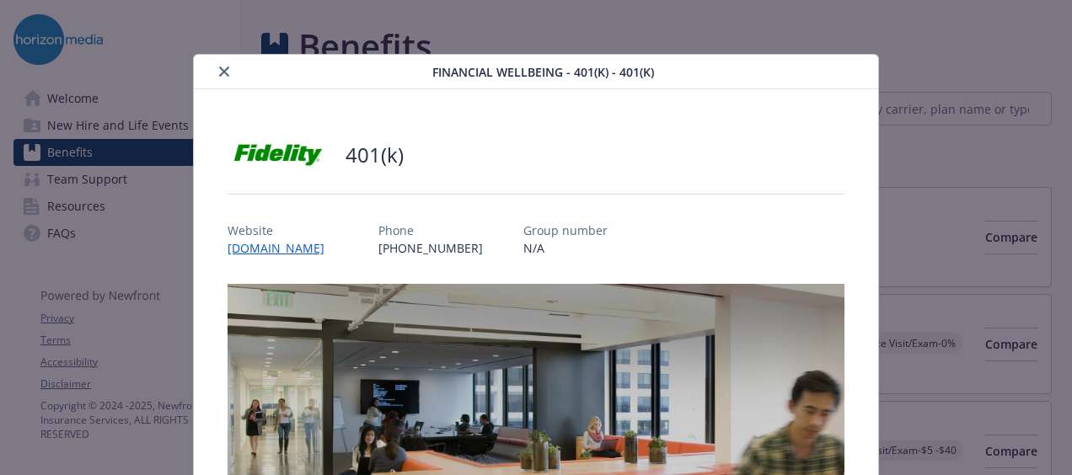 The image size is (1072, 475). What do you see at coordinates (565, 230) in the screenshot?
I see `p: Group number` at bounding box center [565, 230].